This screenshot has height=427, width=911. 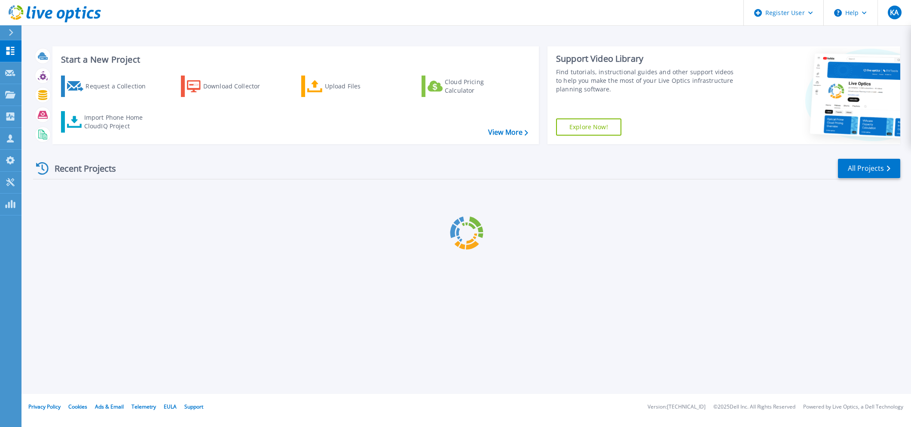 I want to click on span: KA, so click(x=894, y=12).